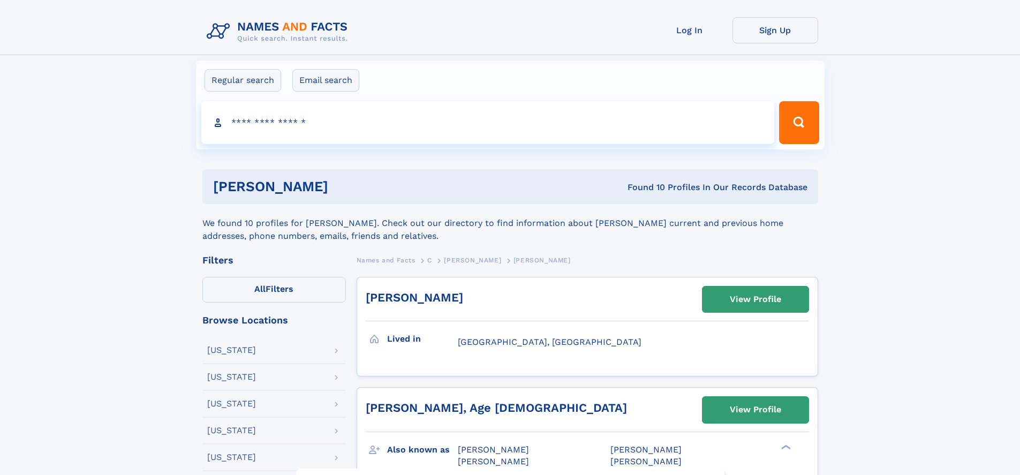 This screenshot has height=475, width=1020. What do you see at coordinates (429, 260) in the screenshot?
I see `span: C` at bounding box center [429, 260].